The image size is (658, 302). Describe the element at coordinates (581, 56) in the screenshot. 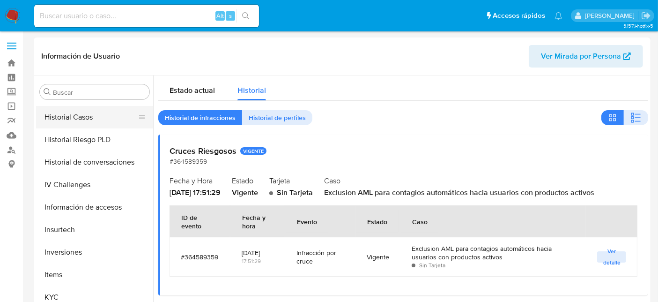

I see `span: Ver Mirada por Persona` at that location.